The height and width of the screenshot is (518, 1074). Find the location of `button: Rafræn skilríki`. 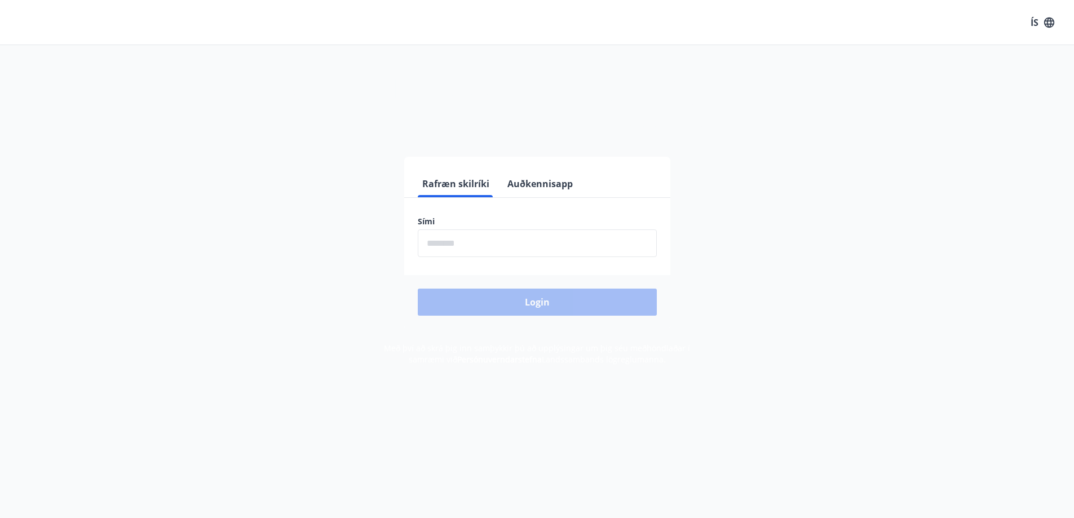

button: Rafræn skilríki is located at coordinates (456, 184).